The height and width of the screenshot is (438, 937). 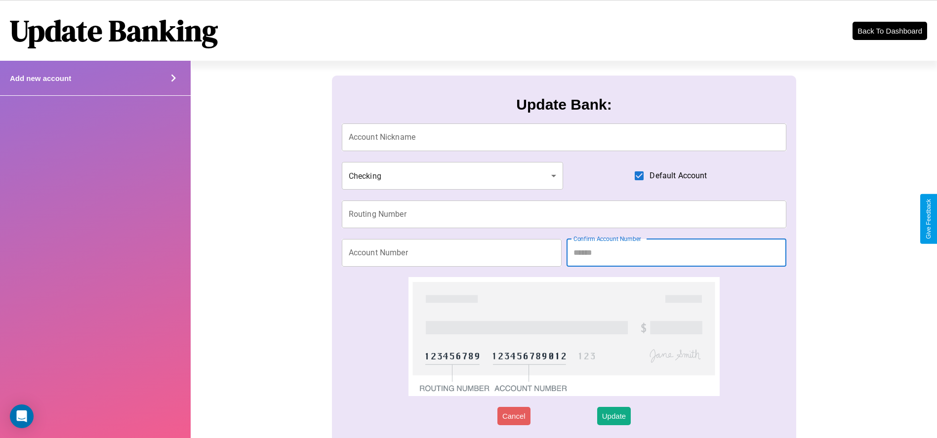 What do you see at coordinates (514, 416) in the screenshot?
I see `button: Cancel` at bounding box center [514, 416].